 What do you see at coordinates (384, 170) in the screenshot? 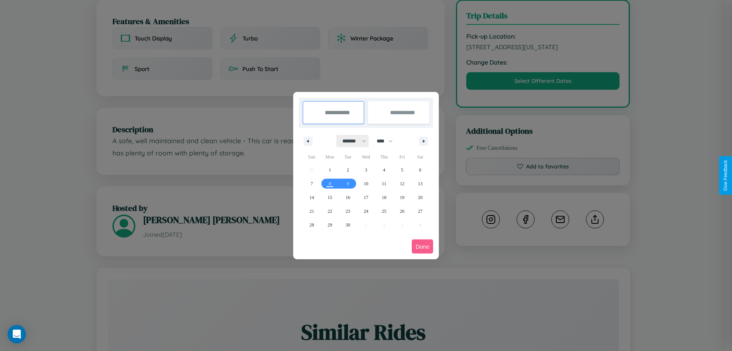
I see `span: 4` at bounding box center [384, 170].